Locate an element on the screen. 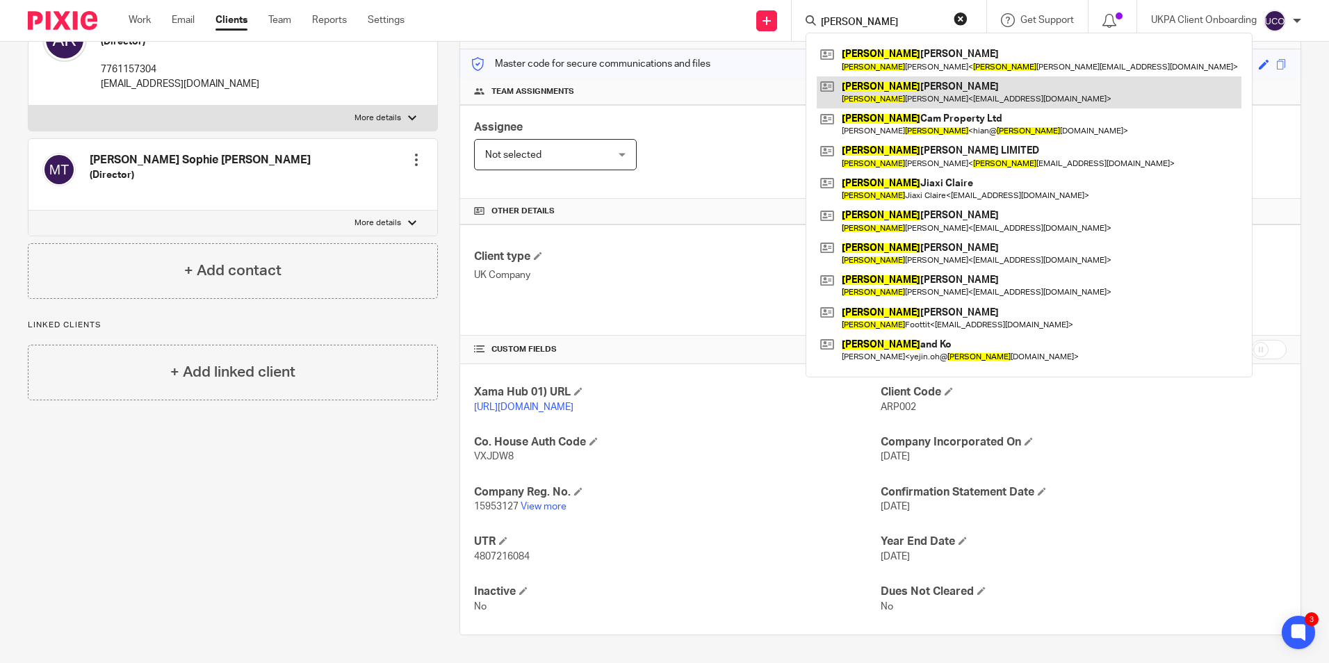  p: UK Company is located at coordinates (677, 275).